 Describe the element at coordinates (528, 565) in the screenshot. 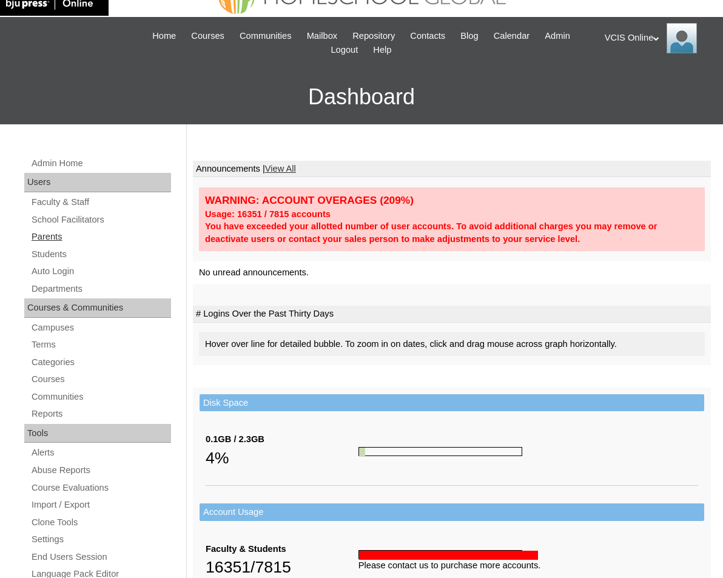

I see `div: Please contact us to purchase more accounts.` at that location.